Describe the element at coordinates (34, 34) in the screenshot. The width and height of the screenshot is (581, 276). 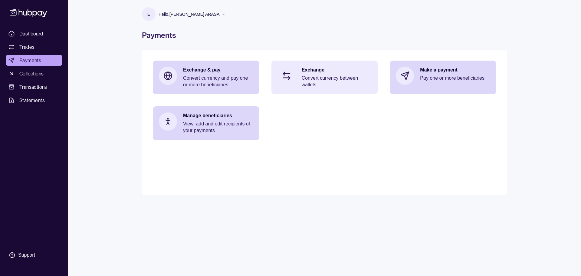
I see `a: Dashboard` at that location.